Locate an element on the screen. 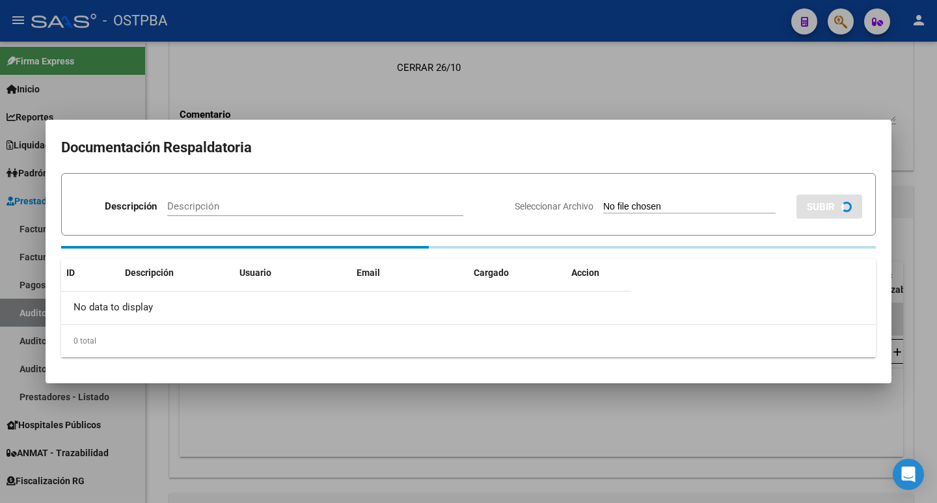 Image resolution: width=937 pixels, height=503 pixels. span: ID is located at coordinates (70, 273).